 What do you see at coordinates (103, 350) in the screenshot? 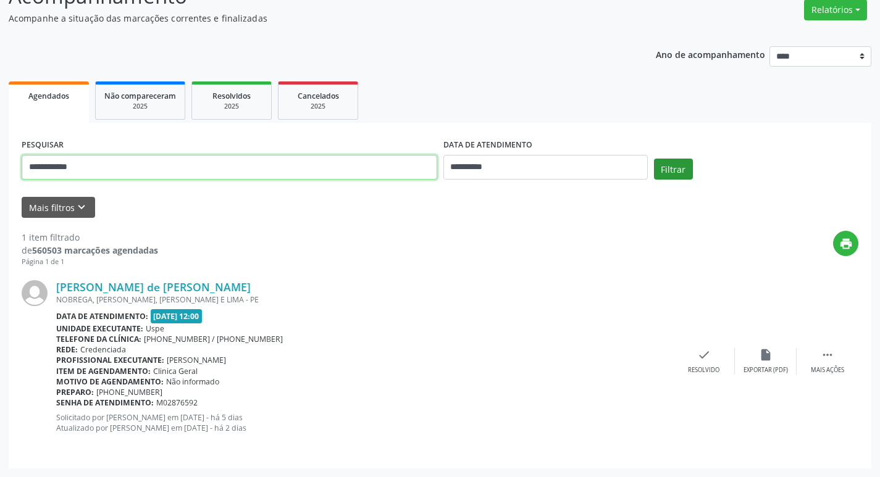
I see `span: Credenciada` at bounding box center [103, 350].